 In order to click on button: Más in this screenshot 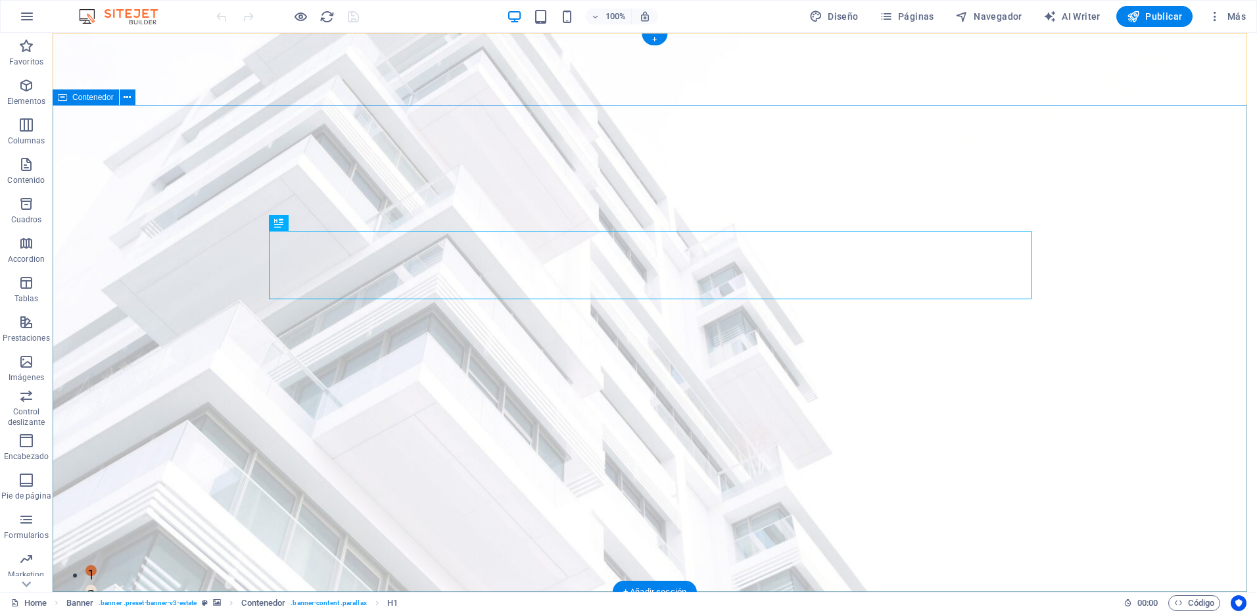, I will do `click(1227, 16)`.